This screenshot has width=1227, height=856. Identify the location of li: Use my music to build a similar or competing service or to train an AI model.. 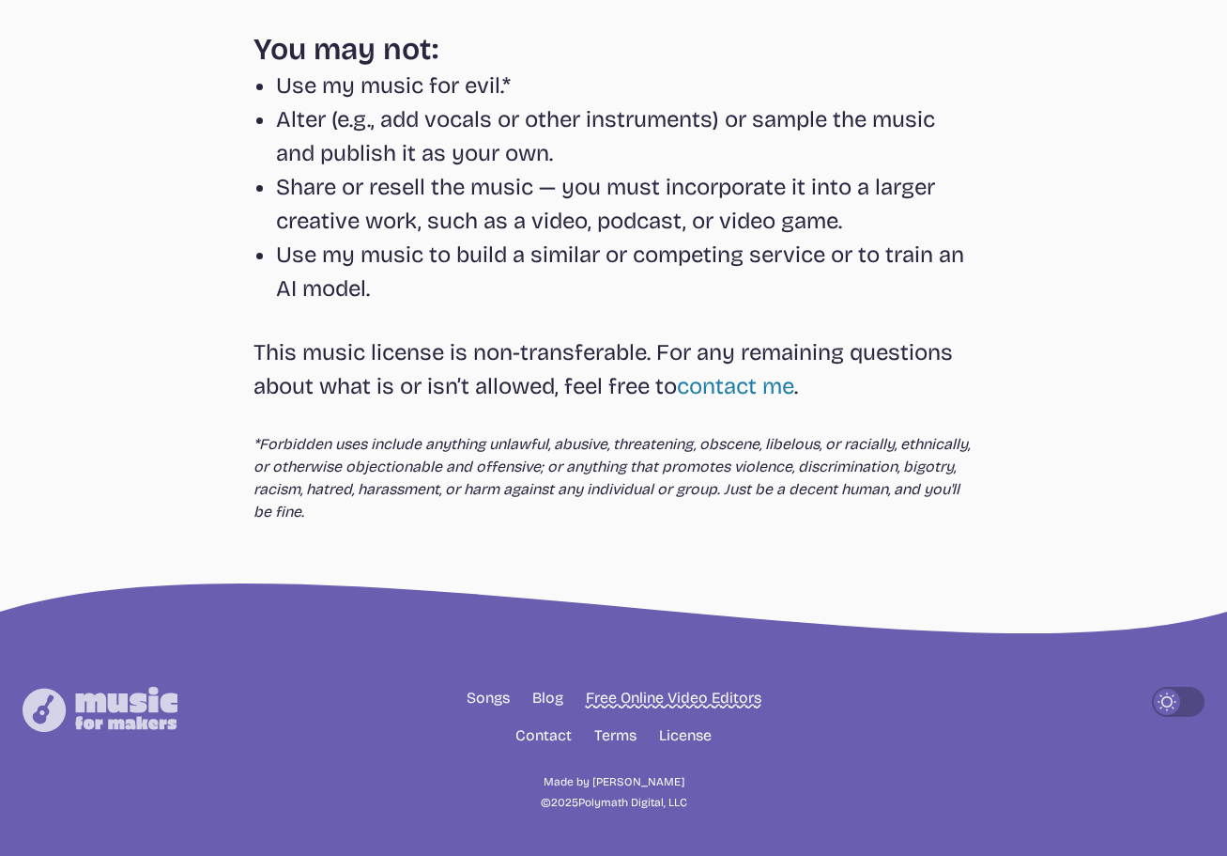
(625, 271).